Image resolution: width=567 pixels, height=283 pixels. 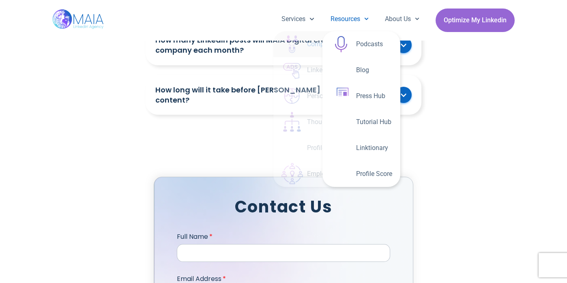 What do you see at coordinates (362, 174) in the screenshot?
I see `a: Profile Score` at bounding box center [362, 174].